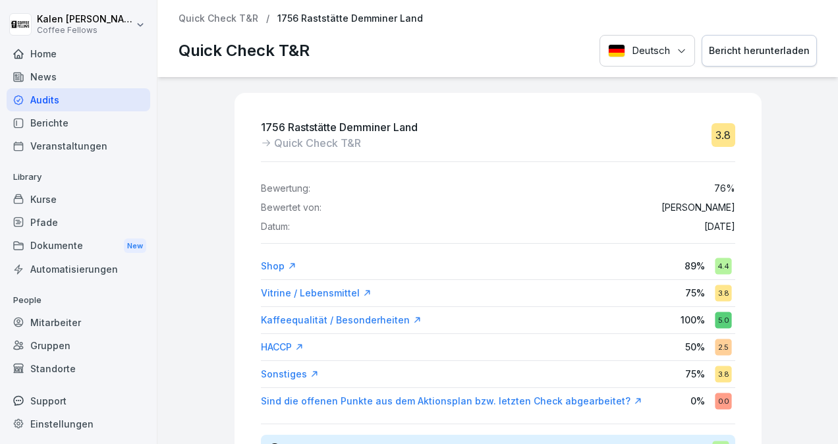  What do you see at coordinates (291, 208) in the screenshot?
I see `p: Bewertet von:` at bounding box center [291, 208].